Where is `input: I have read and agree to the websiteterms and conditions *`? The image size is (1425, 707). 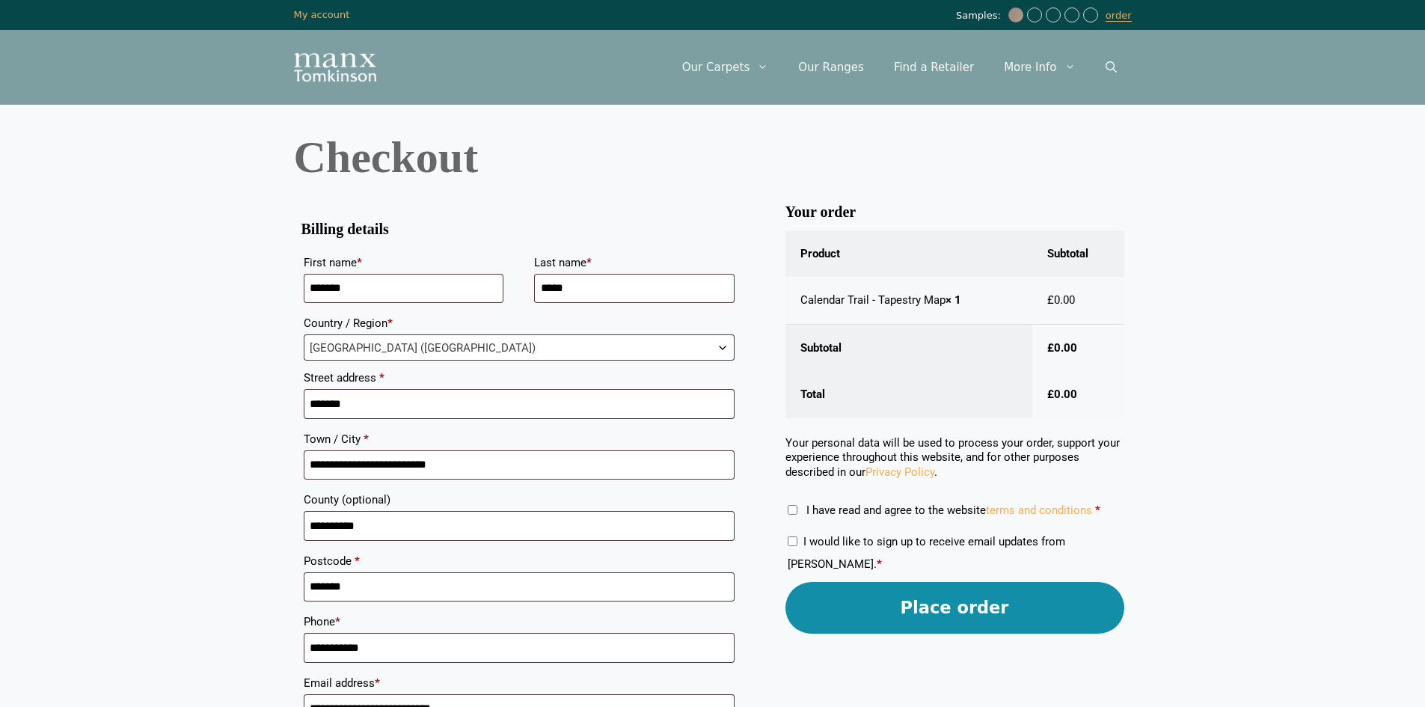 input: I have read and agree to the websiteterms and conditions * is located at coordinates (792, 510).